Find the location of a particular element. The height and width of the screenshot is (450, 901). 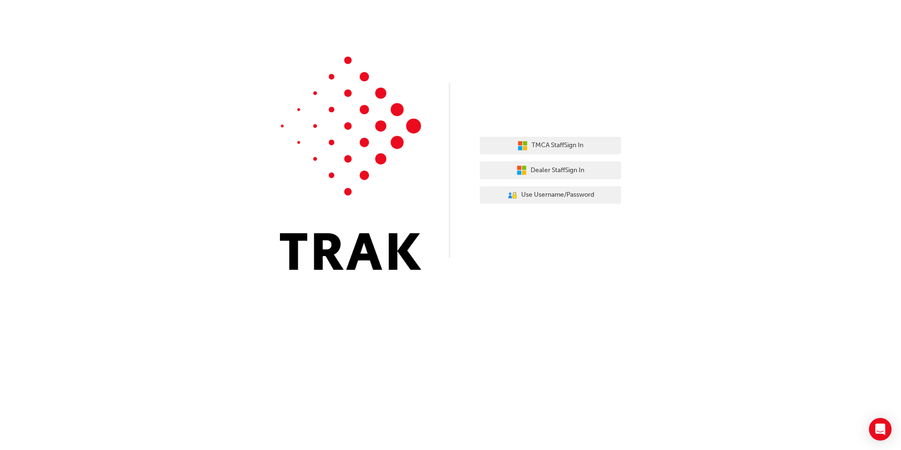

img: Trak is located at coordinates (351, 163).